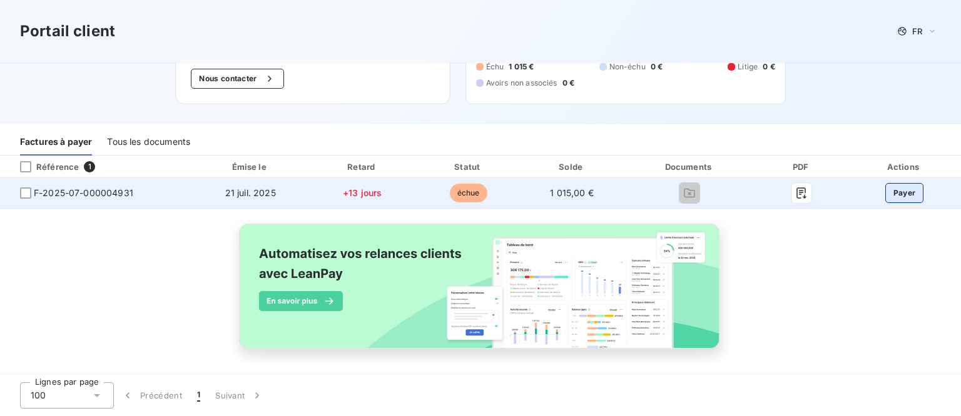  I want to click on span: 1 015 €, so click(521, 67).